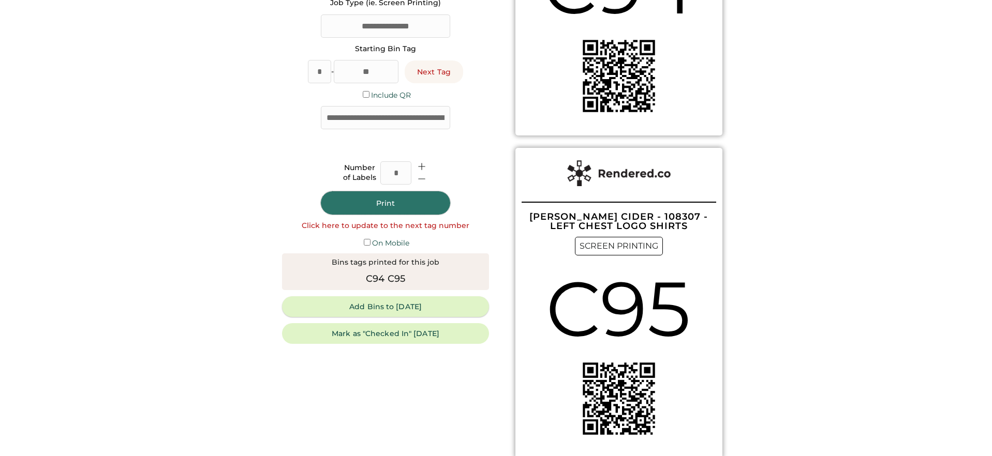 This screenshot has width=992, height=456. What do you see at coordinates (385, 263) in the screenshot?
I see `div: Bins tags printed for this job` at bounding box center [385, 263].